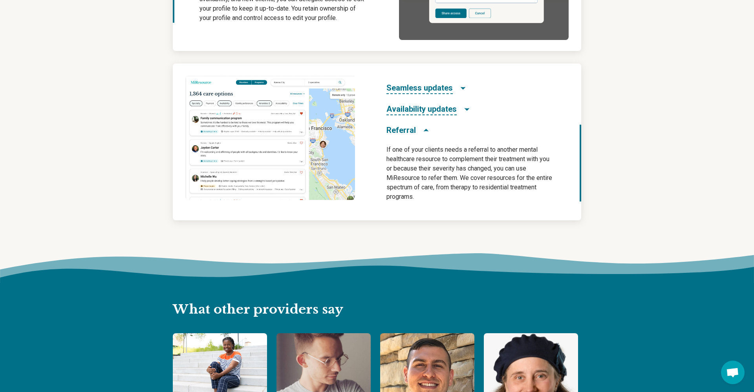 The height and width of the screenshot is (392, 754). I want to click on div: Open chat, so click(732, 373).